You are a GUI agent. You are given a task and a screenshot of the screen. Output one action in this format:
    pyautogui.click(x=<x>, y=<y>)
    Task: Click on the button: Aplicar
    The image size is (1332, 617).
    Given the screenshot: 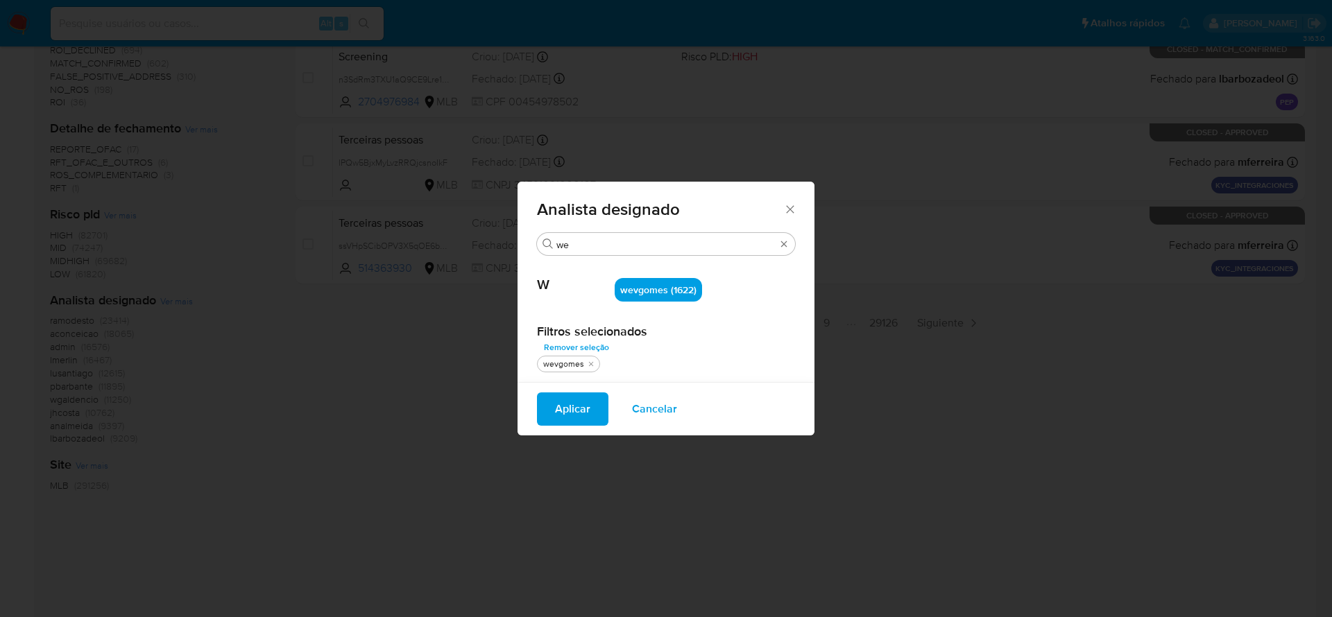 What is the action you would take?
    pyautogui.click(x=572, y=409)
    